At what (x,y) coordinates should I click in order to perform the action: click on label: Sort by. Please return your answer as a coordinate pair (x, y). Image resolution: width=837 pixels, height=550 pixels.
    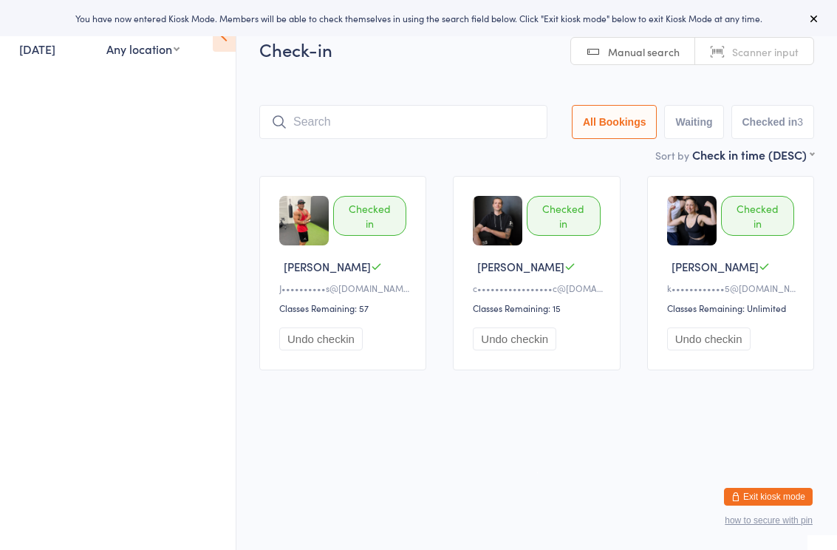
    Looking at the image, I should click on (672, 155).